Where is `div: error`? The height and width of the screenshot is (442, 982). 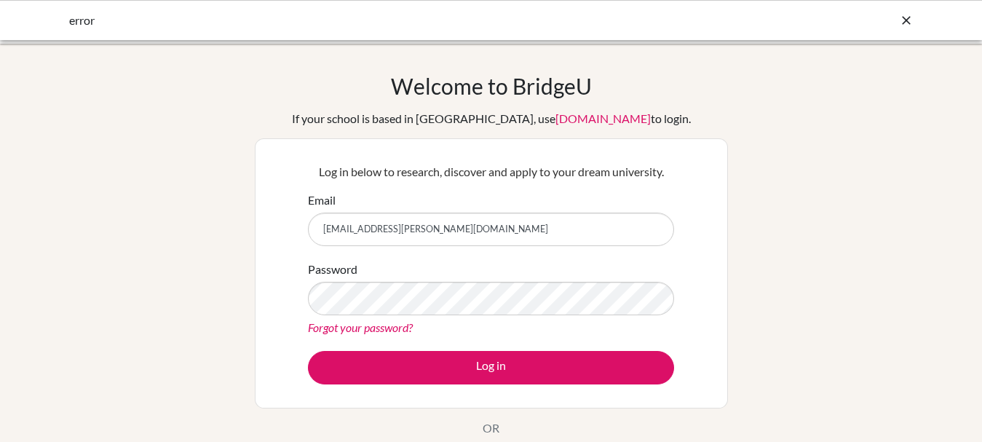
div: error is located at coordinates (382, 20).